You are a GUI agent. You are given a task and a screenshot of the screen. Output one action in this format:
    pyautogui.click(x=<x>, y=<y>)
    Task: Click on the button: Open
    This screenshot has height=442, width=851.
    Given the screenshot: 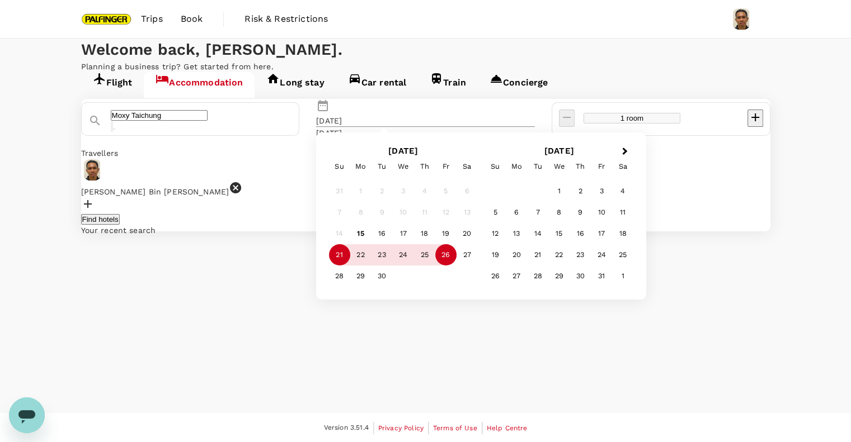 What is the action you would take?
    pyautogui.click(x=114, y=129)
    